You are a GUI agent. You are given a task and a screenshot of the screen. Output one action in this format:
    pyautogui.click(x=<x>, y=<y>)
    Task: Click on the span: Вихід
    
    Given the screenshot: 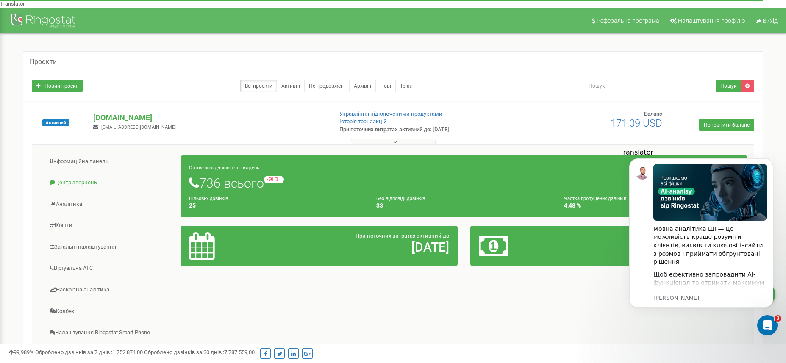 What is the action you would take?
    pyautogui.click(x=770, y=21)
    